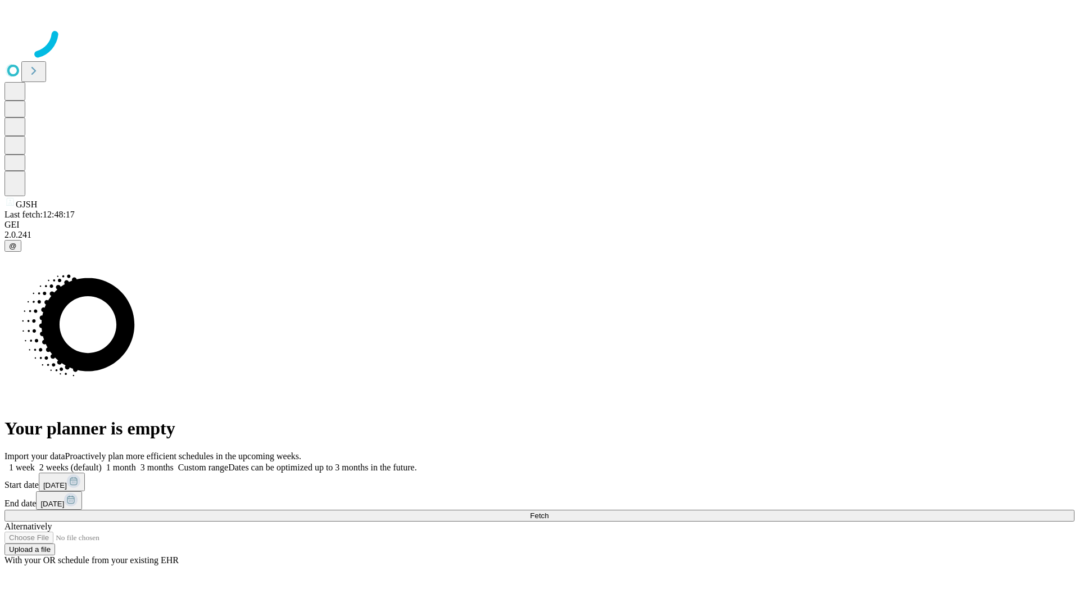  Describe the element at coordinates (30, 549) in the screenshot. I see `button: Upload a file` at that location.